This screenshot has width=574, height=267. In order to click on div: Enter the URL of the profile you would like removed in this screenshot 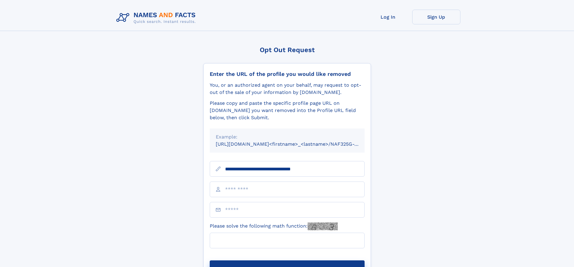, I will do `click(287, 74)`.